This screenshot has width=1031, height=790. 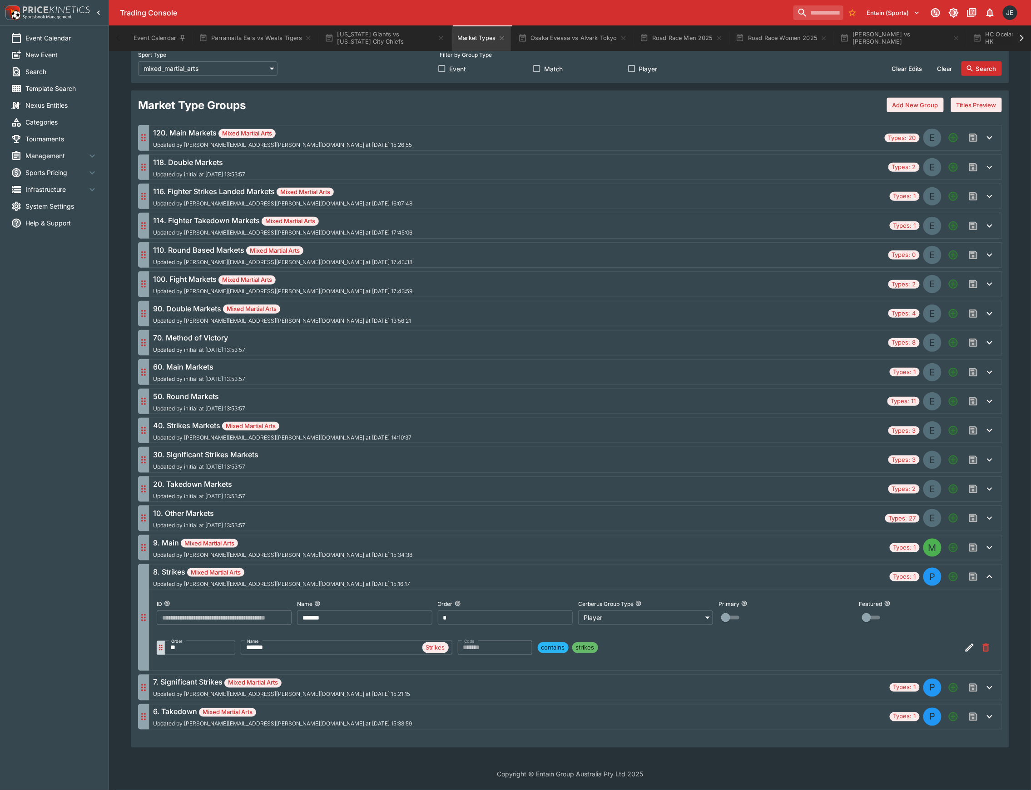 What do you see at coordinates (208, 69) in the screenshot?
I see `div: mixed_martial_arts` at bounding box center [208, 69].